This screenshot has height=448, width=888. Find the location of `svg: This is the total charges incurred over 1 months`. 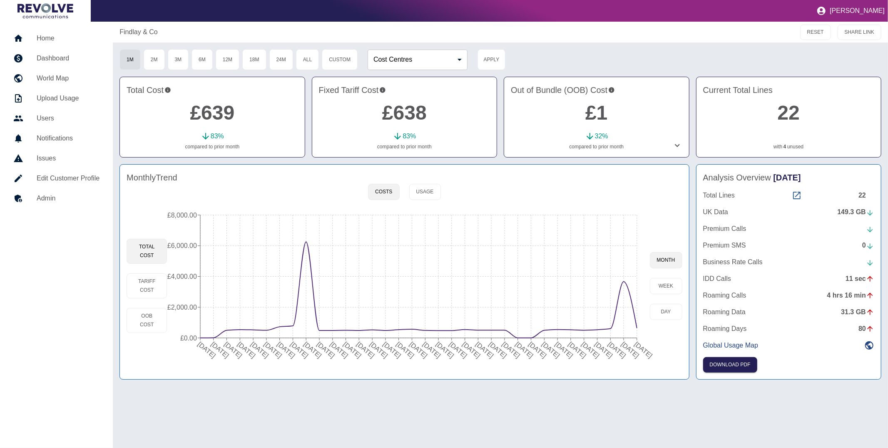

svg: This is the total charges incurred over 1 months is located at coordinates (168, 90).